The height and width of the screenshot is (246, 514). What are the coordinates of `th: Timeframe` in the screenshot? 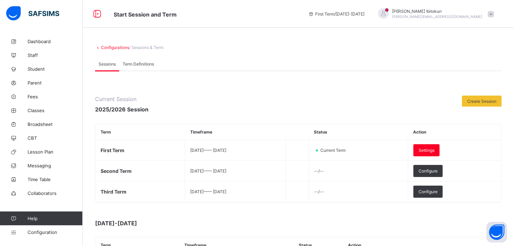 It's located at (235, 132).